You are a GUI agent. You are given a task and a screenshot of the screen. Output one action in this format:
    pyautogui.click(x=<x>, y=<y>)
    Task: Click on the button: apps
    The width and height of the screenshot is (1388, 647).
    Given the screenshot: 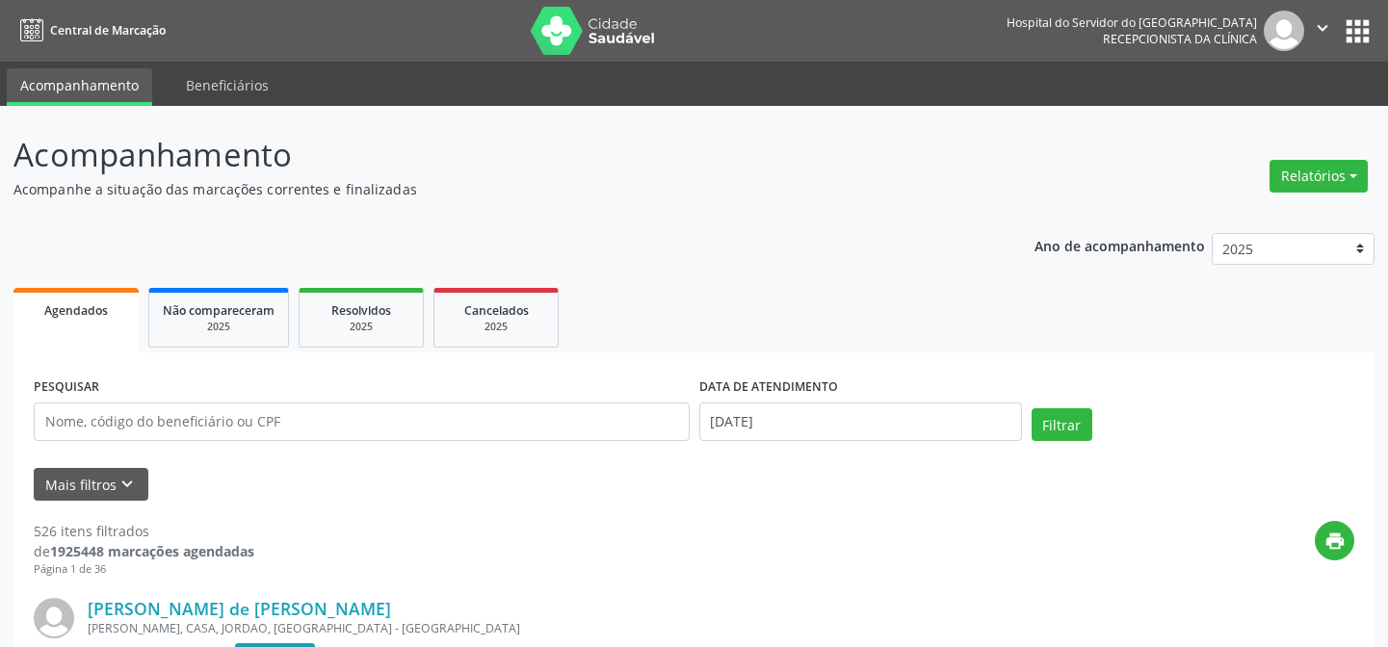 What is the action you would take?
    pyautogui.click(x=1357, y=31)
    